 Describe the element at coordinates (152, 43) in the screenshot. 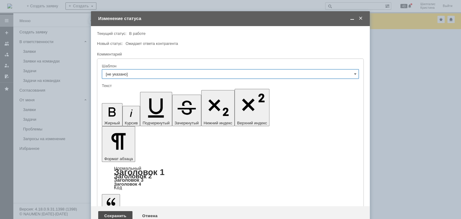

I see `span: Ожидает ответа контрагента` at that location.